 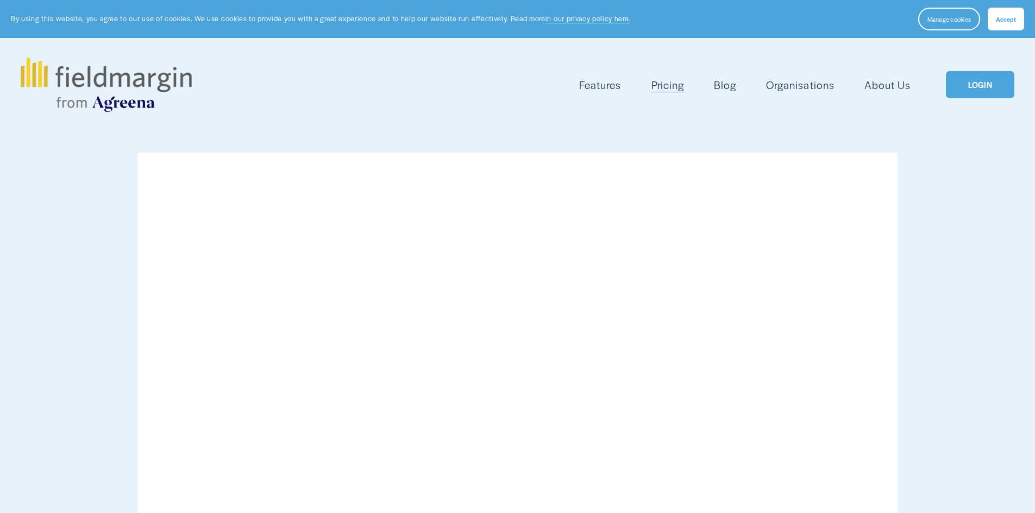 I want to click on span: Accept, so click(x=1006, y=19).